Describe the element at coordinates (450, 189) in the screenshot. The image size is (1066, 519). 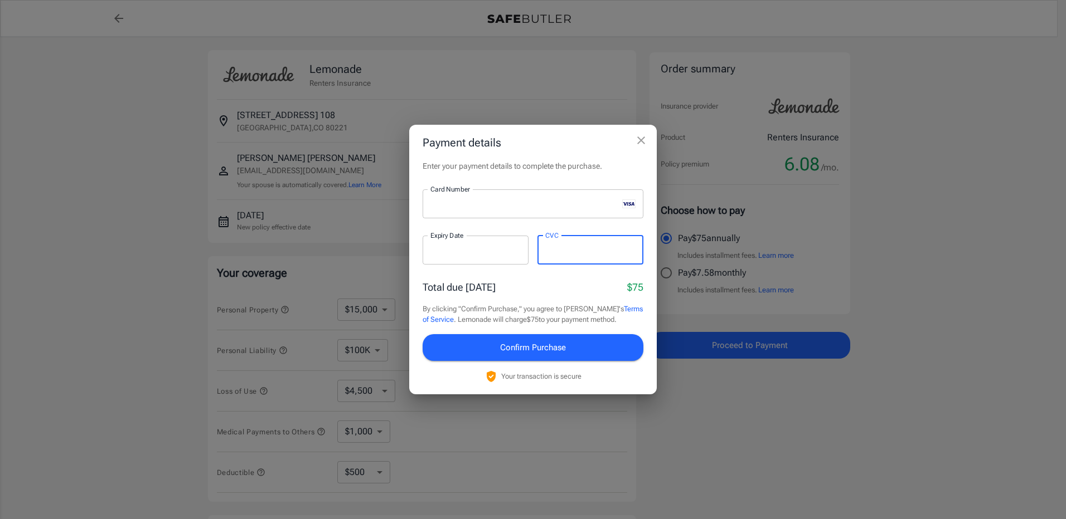
I see `label: Card Number` at that location.